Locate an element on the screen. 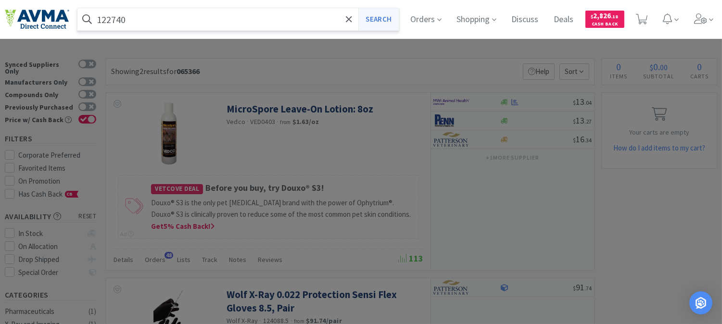 This screenshot has width=722, height=324. input: Search by item, sku, manufacturer, ingredient, size... is located at coordinates (238, 19).